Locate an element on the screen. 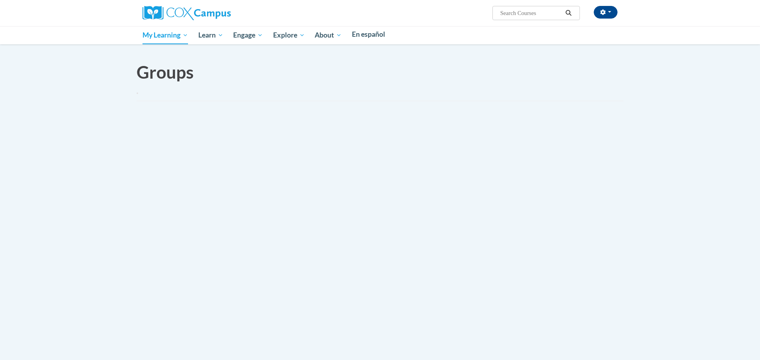 The width and height of the screenshot is (760, 360). span: En español is located at coordinates (368, 34).